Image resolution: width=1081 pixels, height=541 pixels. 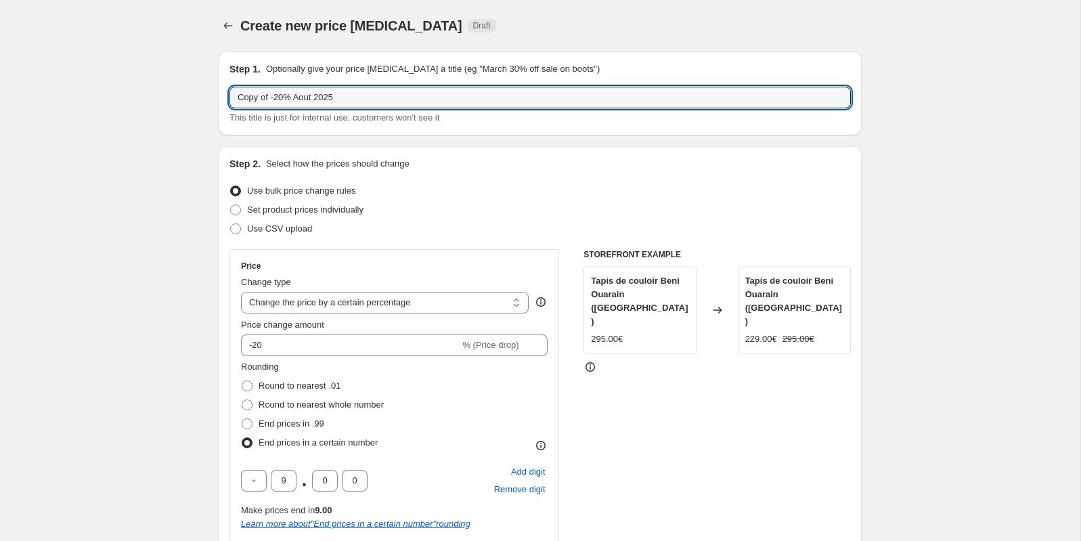 I want to click on p: Select how the prices should change, so click(x=338, y=164).